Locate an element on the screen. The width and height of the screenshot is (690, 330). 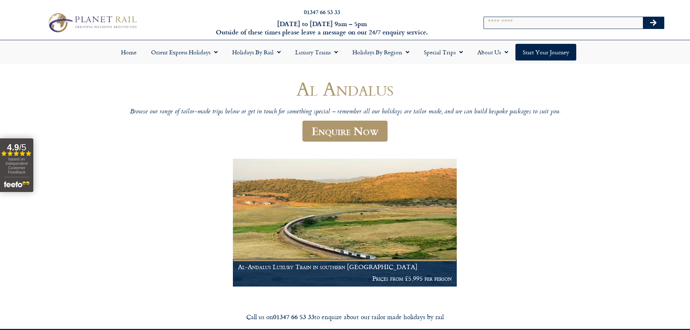
a: Special Trips is located at coordinates (443, 52).